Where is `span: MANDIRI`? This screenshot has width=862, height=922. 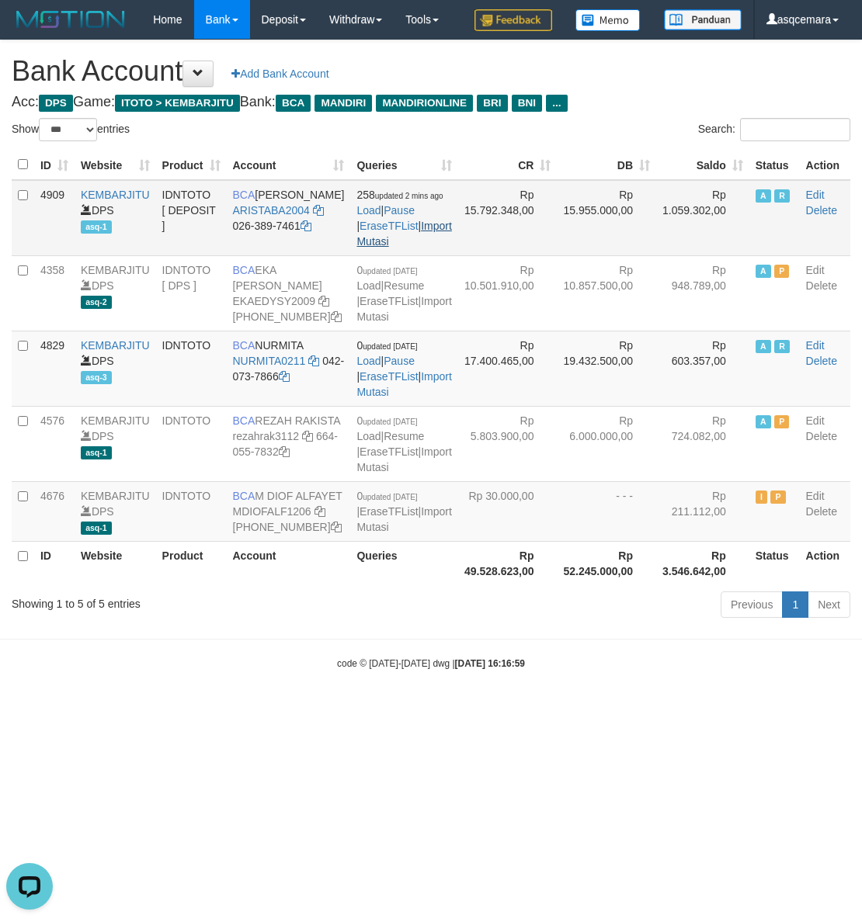
span: MANDIRI is located at coordinates (343, 103).